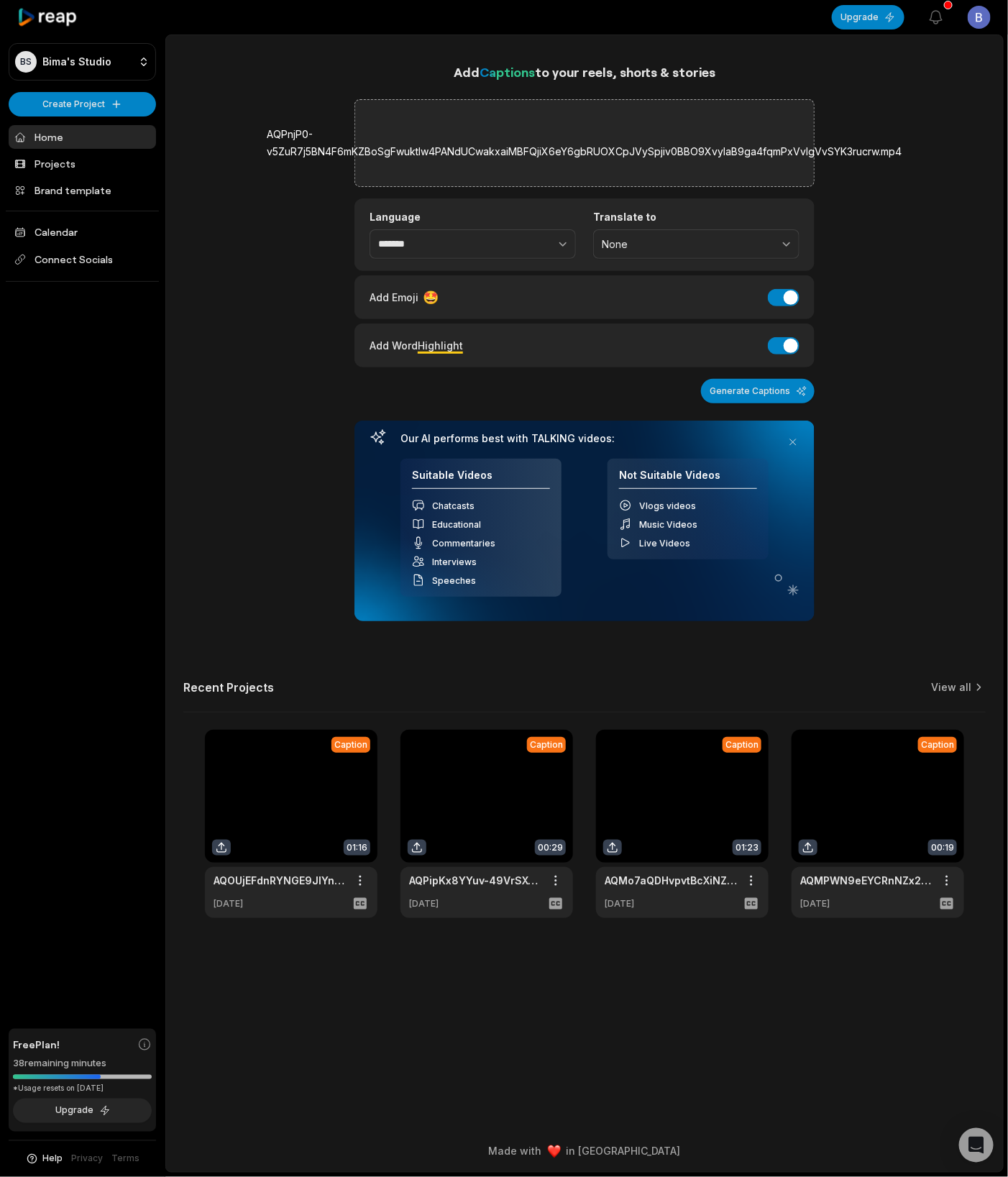 The width and height of the screenshot is (1008, 1177). What do you see at coordinates (976, 1145) in the screenshot?
I see `div: Open Intercom Messenger` at bounding box center [976, 1145].